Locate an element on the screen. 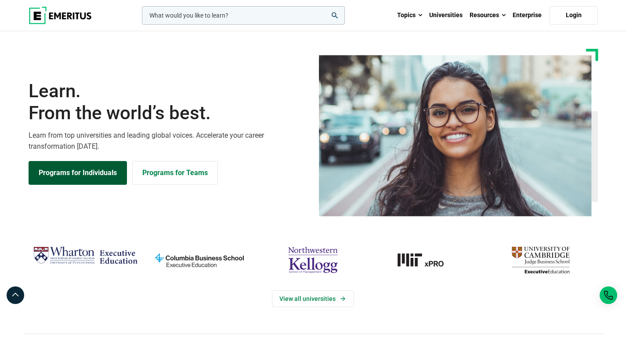 The width and height of the screenshot is (626, 348). img: Wharton Executive Education is located at coordinates (85, 255).